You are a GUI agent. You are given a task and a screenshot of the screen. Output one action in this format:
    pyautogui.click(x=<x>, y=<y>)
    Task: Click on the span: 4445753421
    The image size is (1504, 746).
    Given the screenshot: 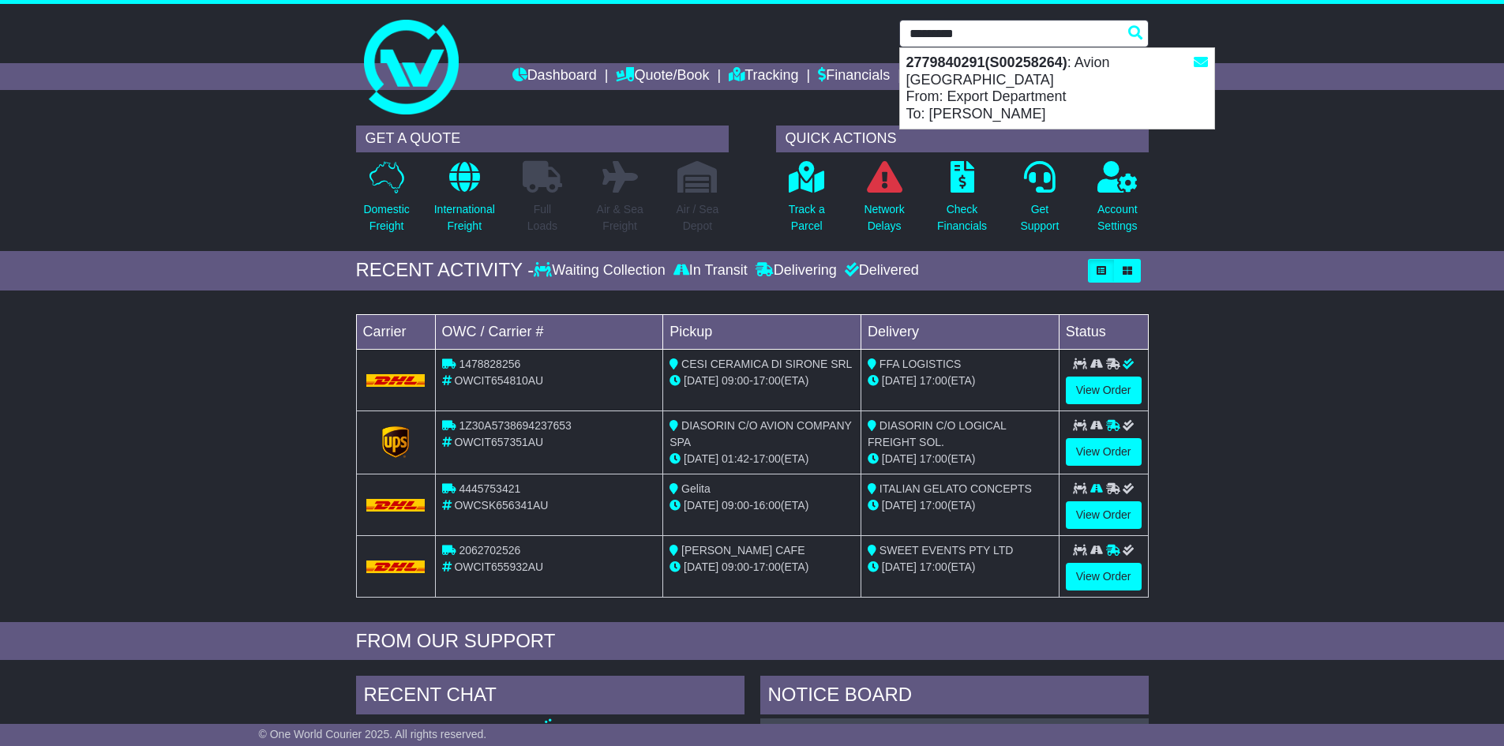 What is the action you would take?
    pyautogui.click(x=489, y=489)
    